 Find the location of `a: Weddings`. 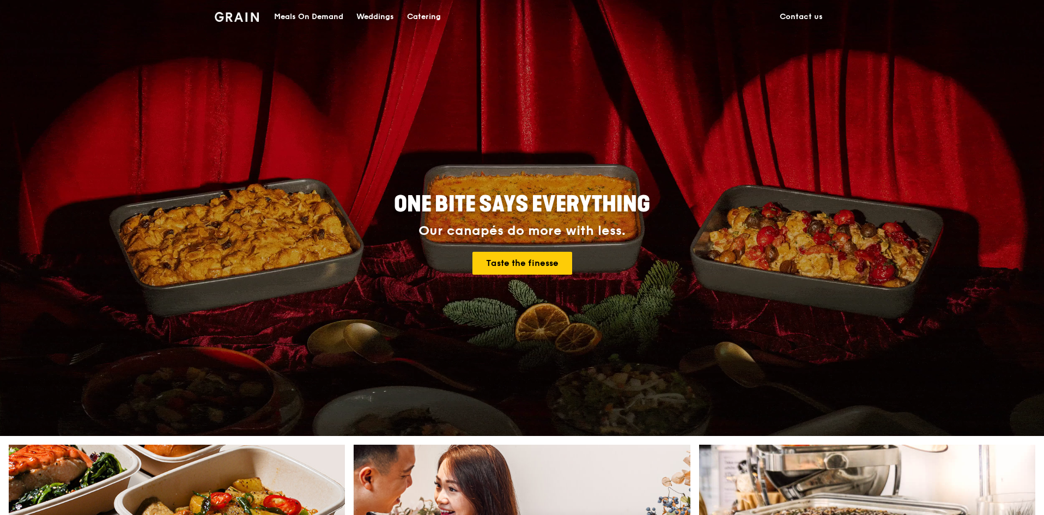

a: Weddings is located at coordinates (375, 17).